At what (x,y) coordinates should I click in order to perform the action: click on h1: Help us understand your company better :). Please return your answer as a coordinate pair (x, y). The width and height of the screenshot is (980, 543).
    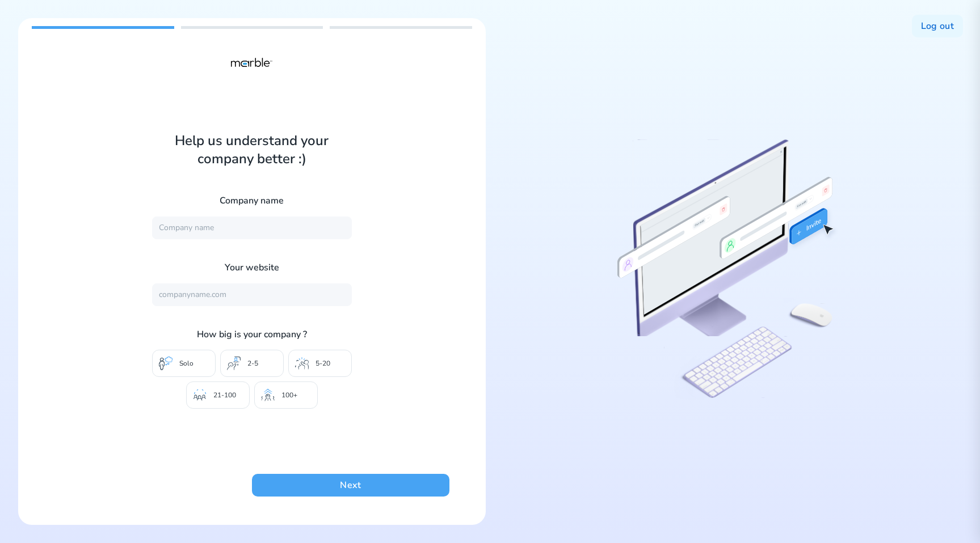
    Looking at the image, I should click on (252, 150).